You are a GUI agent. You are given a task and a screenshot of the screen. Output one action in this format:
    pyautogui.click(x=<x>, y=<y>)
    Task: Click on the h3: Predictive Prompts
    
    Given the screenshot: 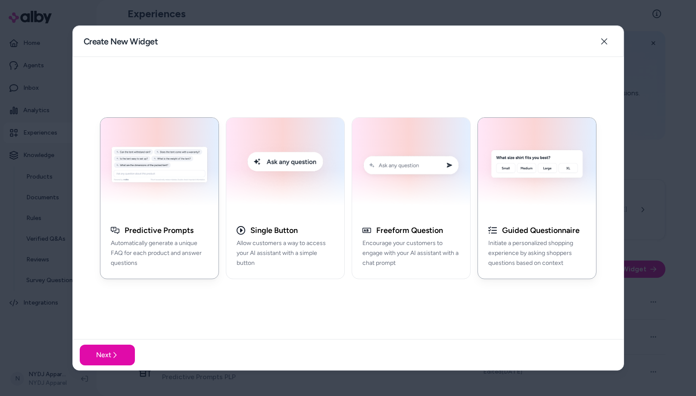 What is the action you would take?
    pyautogui.click(x=159, y=230)
    